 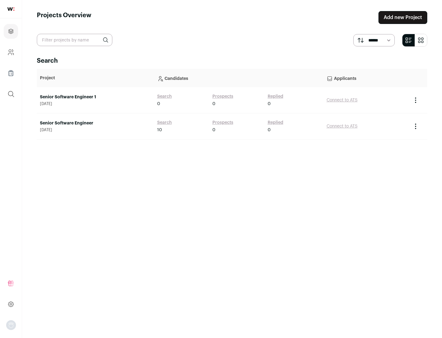 What do you see at coordinates (11, 325) in the screenshot?
I see `img: nopic.png` at bounding box center [11, 325].